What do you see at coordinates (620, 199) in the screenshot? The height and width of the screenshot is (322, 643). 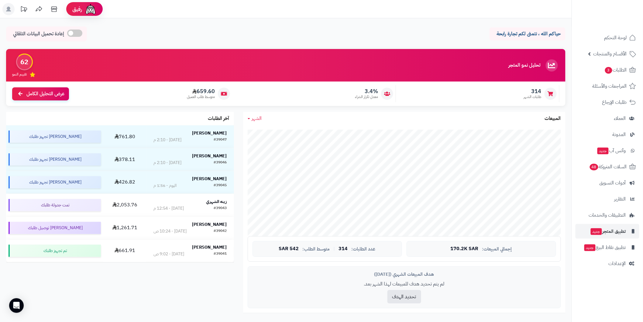 I see `span: التقارير` at bounding box center [620, 199].